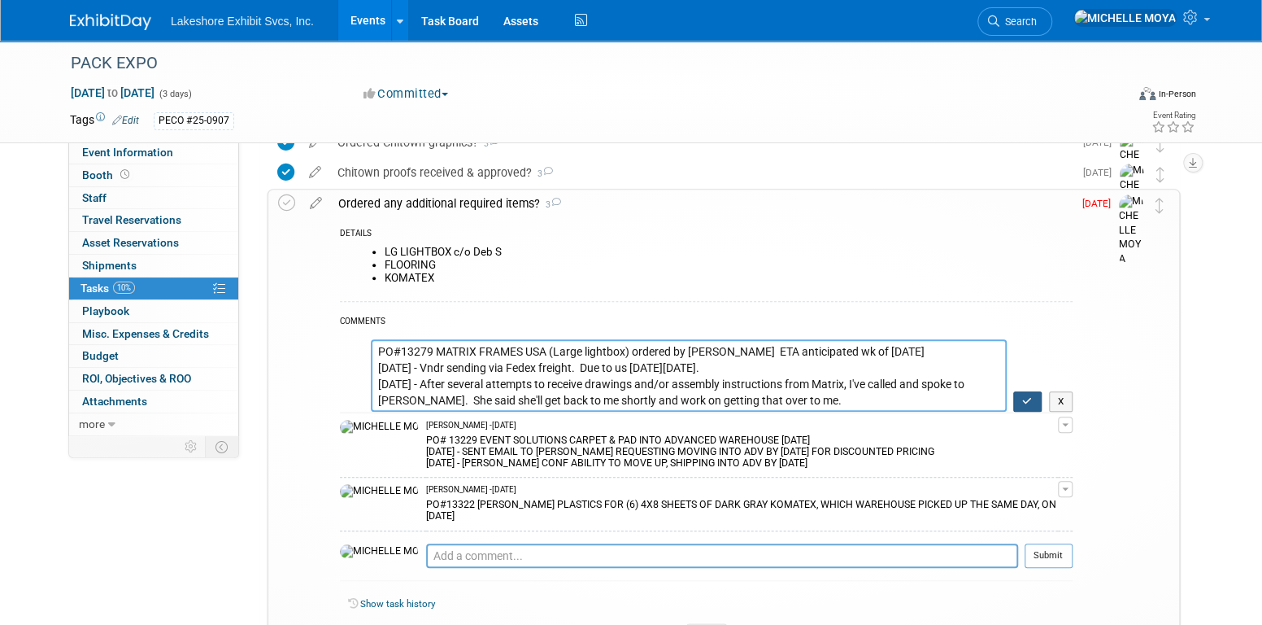 Image resolution: width=1262 pixels, height=625 pixels. What do you see at coordinates (222, 446) in the screenshot?
I see `td: Toggle Event Tabs` at bounding box center [222, 446].